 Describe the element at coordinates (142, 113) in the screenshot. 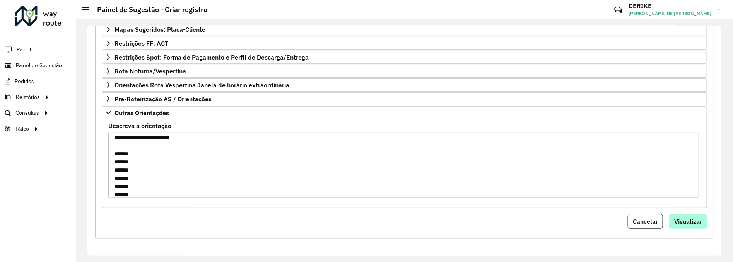

I see `span: Outras Orientações` at that location.